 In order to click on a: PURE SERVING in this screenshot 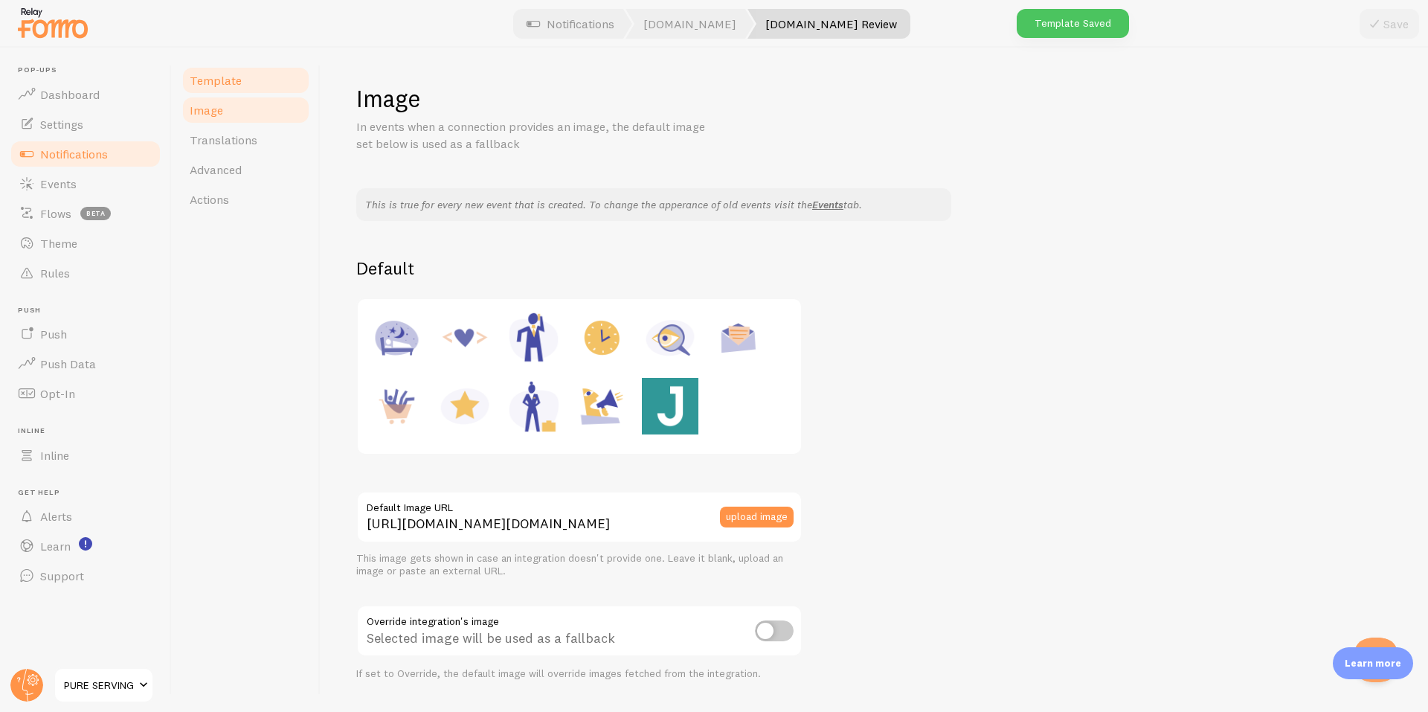, I will do `click(103, 685)`.